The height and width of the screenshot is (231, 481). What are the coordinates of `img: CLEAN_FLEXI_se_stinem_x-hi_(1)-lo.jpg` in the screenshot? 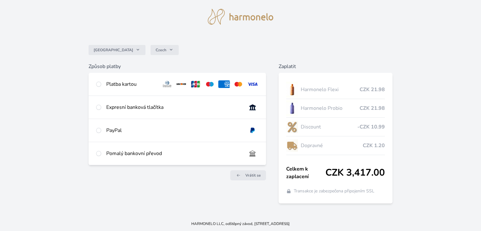 It's located at (292, 90).